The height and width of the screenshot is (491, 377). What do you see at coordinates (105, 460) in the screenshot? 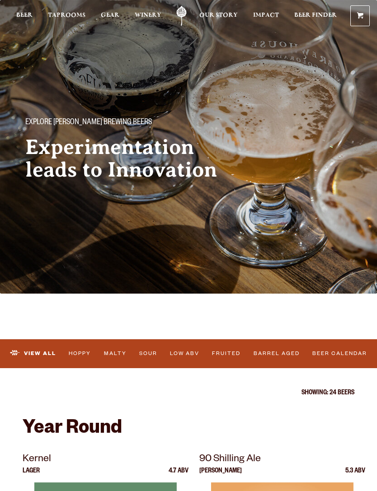
I see `p: Kernel` at bounding box center [105, 460].